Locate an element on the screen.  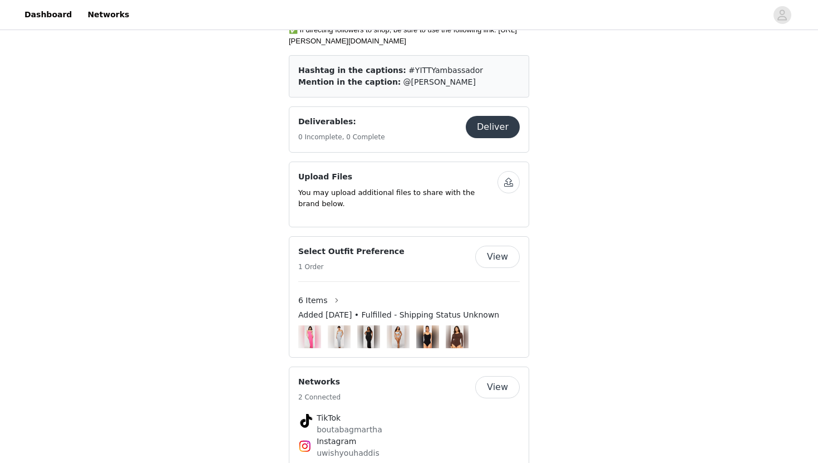
button: Deliver is located at coordinates (493, 127).